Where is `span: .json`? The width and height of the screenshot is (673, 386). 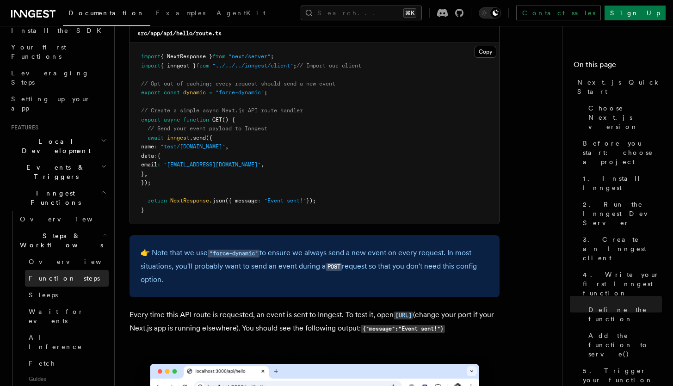
span: .json is located at coordinates (217, 201).